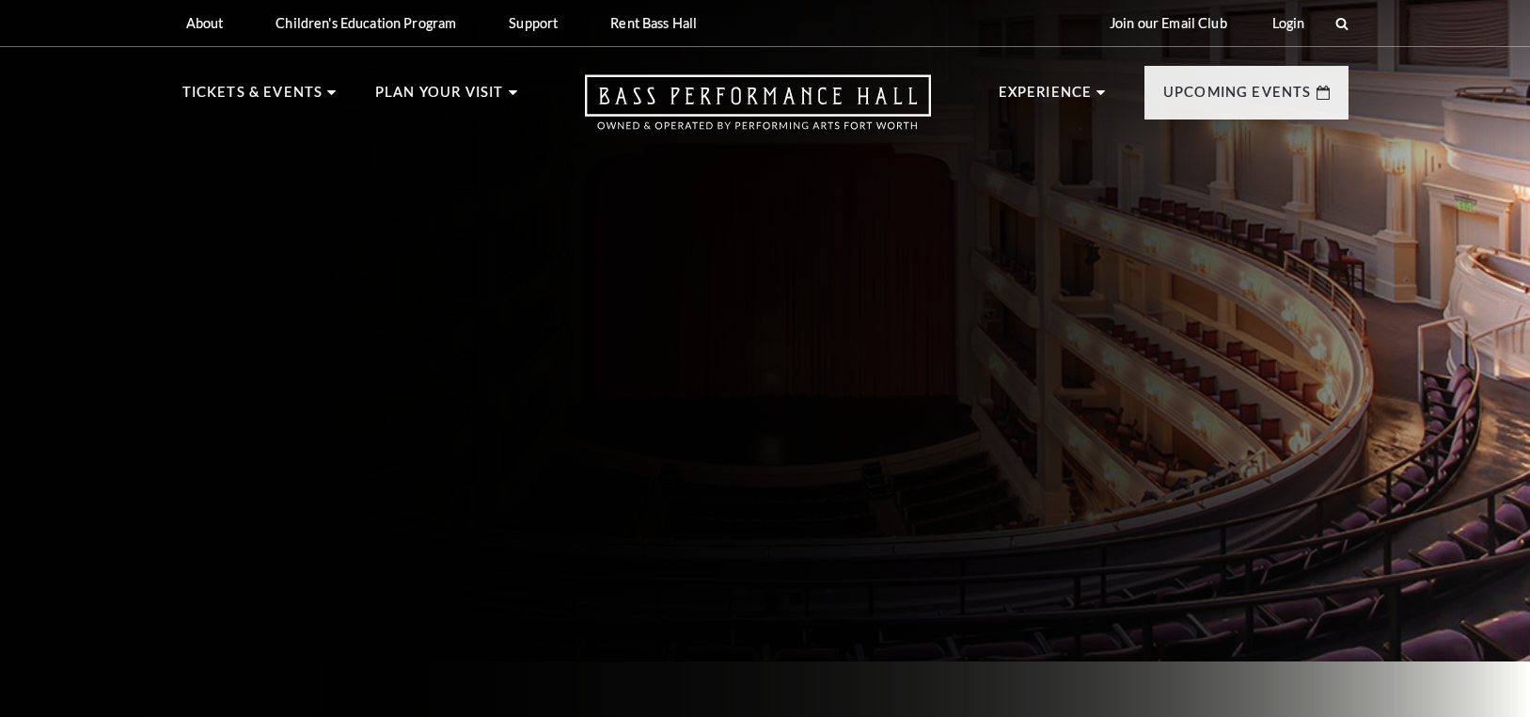 This screenshot has height=717, width=1530. I want to click on p: Support, so click(533, 23).